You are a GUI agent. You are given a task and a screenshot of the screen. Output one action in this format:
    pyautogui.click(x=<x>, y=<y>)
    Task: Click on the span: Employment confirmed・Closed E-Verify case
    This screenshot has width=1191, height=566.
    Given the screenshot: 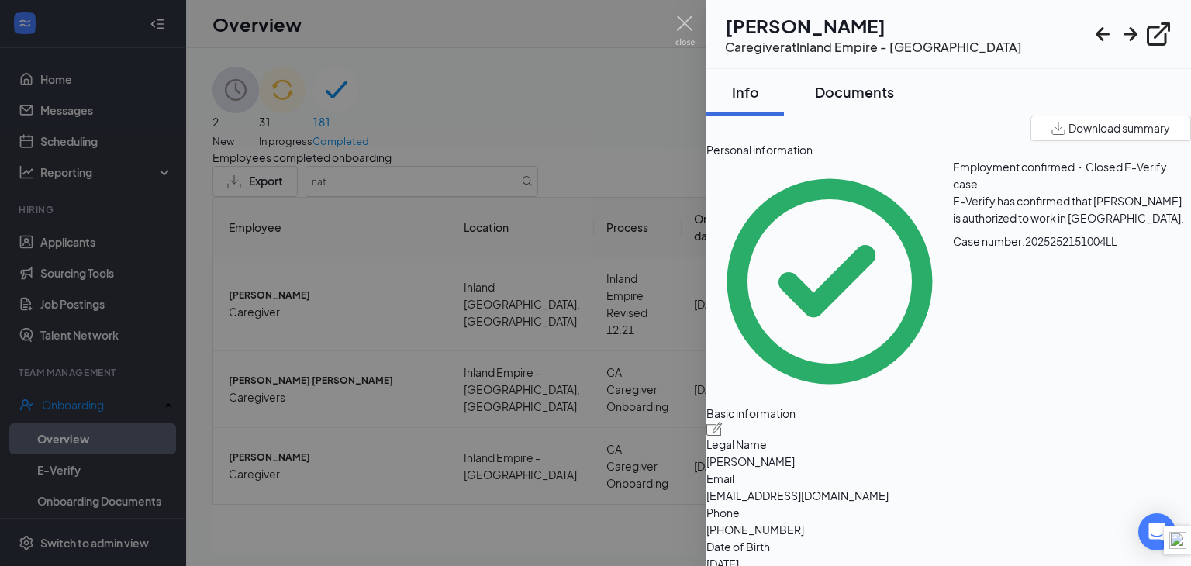 What is the action you would take?
    pyautogui.click(x=1060, y=175)
    